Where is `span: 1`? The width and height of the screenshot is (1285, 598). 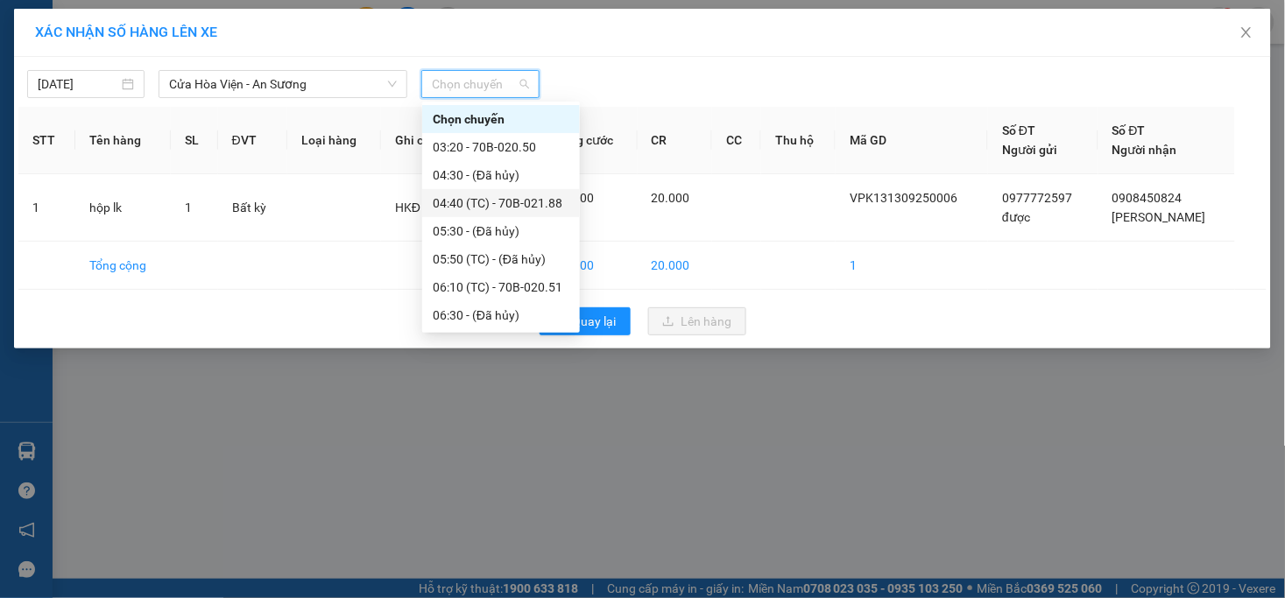 span: 1 is located at coordinates (188, 208).